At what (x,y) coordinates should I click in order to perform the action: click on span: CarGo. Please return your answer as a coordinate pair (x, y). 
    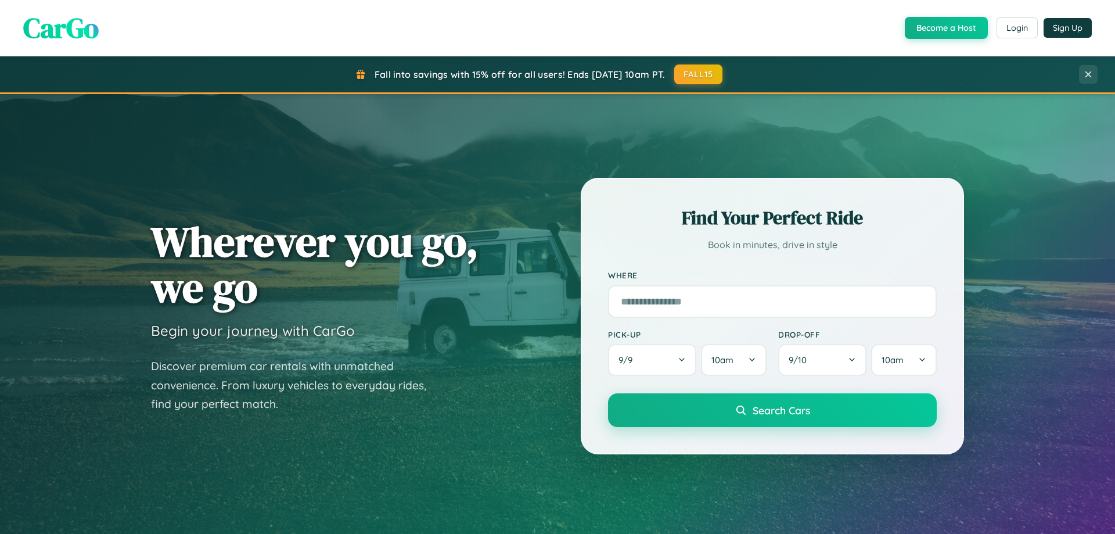
    Looking at the image, I should click on (61, 28).